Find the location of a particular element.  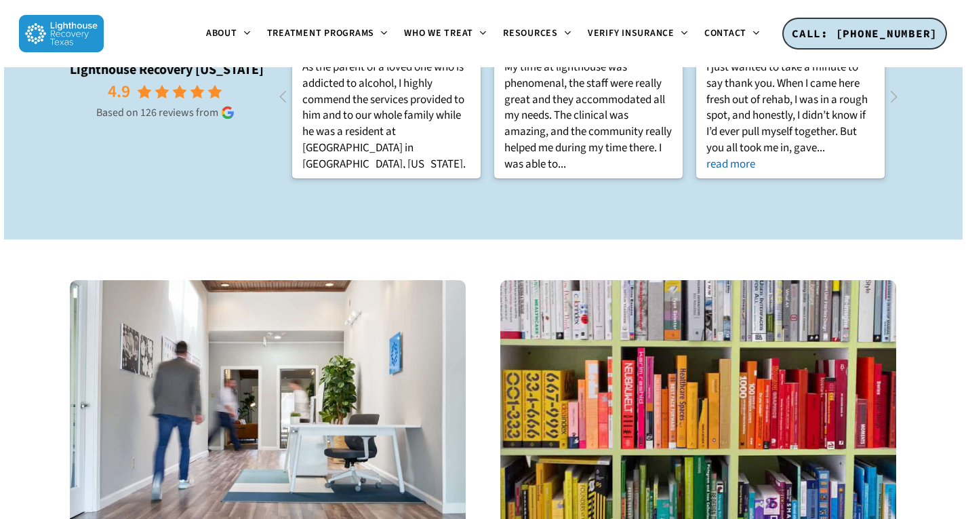

img: Lighthouse Recovery Texas is located at coordinates (61, 33).